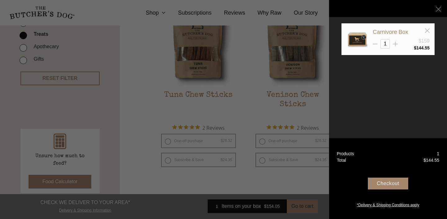 Image resolution: width=447 pixels, height=219 pixels. What do you see at coordinates (346, 153) in the screenshot?
I see `div: Products` at bounding box center [346, 153].